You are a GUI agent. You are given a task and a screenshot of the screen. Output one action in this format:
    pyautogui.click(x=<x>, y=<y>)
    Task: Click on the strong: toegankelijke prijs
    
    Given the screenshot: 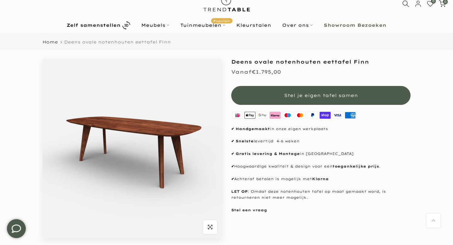 What is the action you would take?
    pyautogui.click(x=356, y=166)
    